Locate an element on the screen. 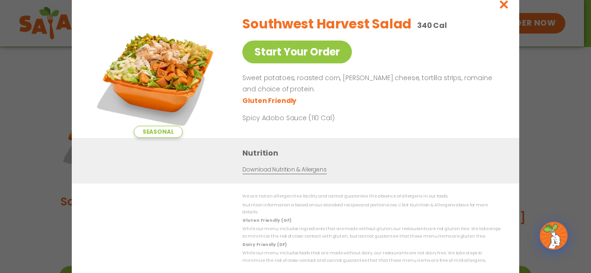  h2: Southwest Harvest Salad is located at coordinates (327, 24).